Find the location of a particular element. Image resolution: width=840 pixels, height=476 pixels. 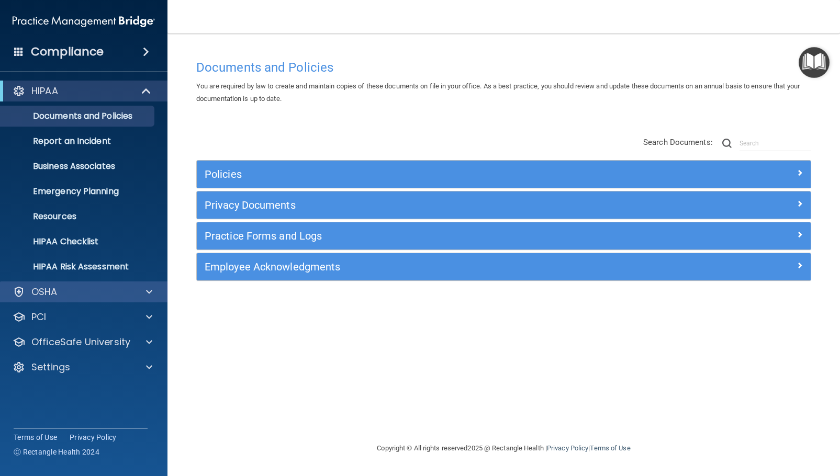

p: Resources is located at coordinates (78, 217).